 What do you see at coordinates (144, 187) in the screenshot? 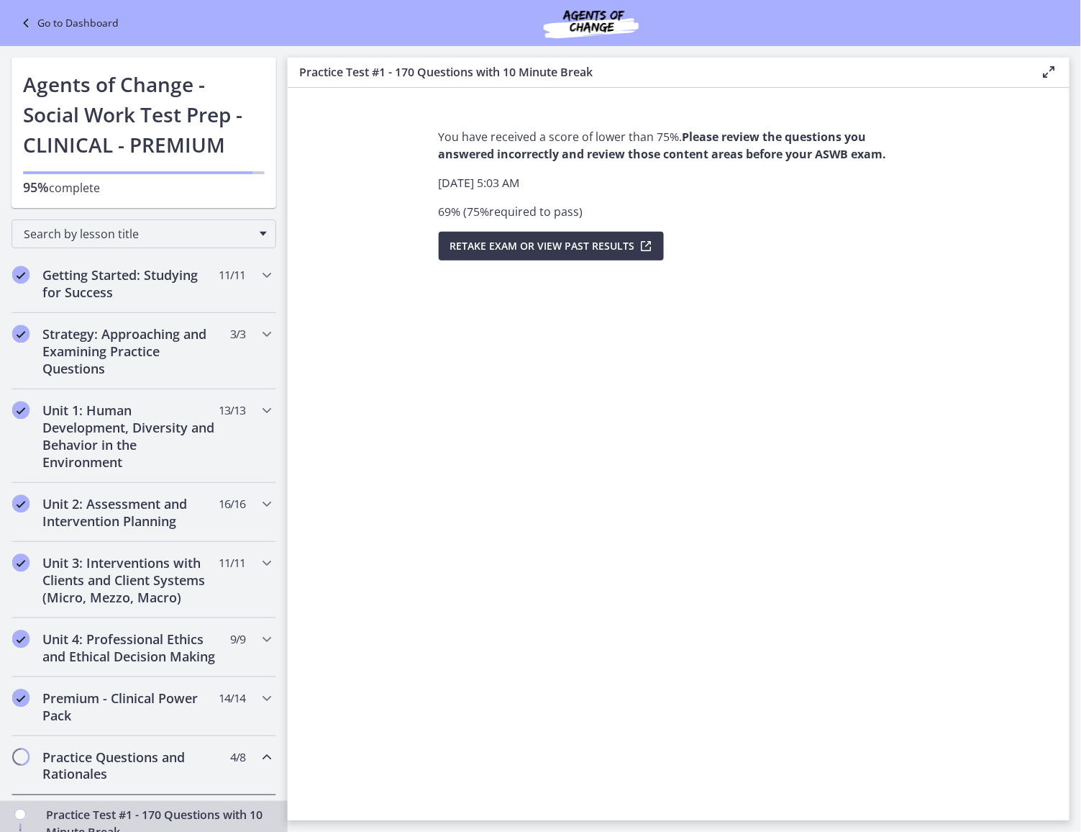
I see `p: complete` at bounding box center [144, 187].